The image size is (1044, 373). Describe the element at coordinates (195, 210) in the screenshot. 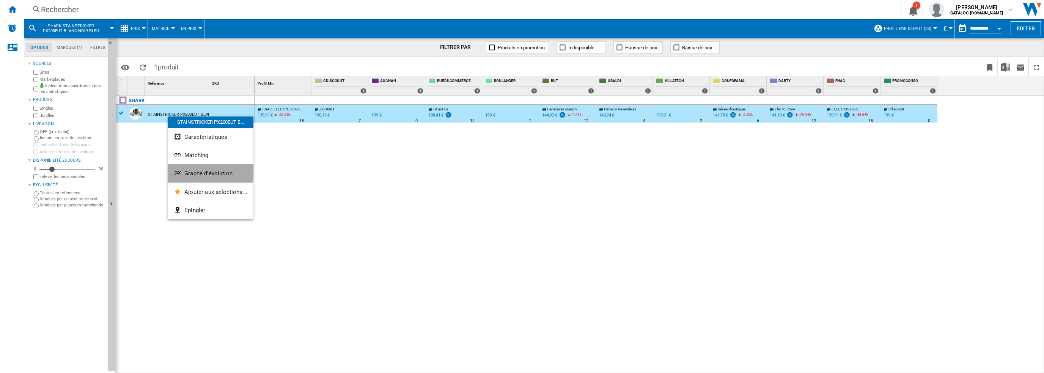

I see `span: Epingler` at that location.